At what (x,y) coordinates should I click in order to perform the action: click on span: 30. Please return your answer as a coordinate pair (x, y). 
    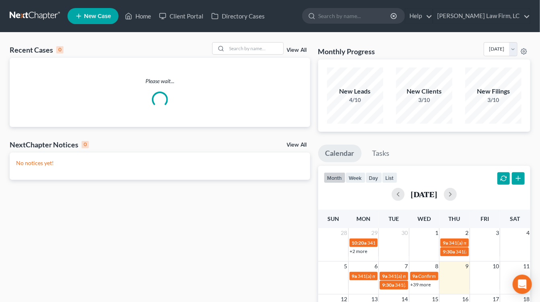
    Looking at the image, I should click on (405, 233).